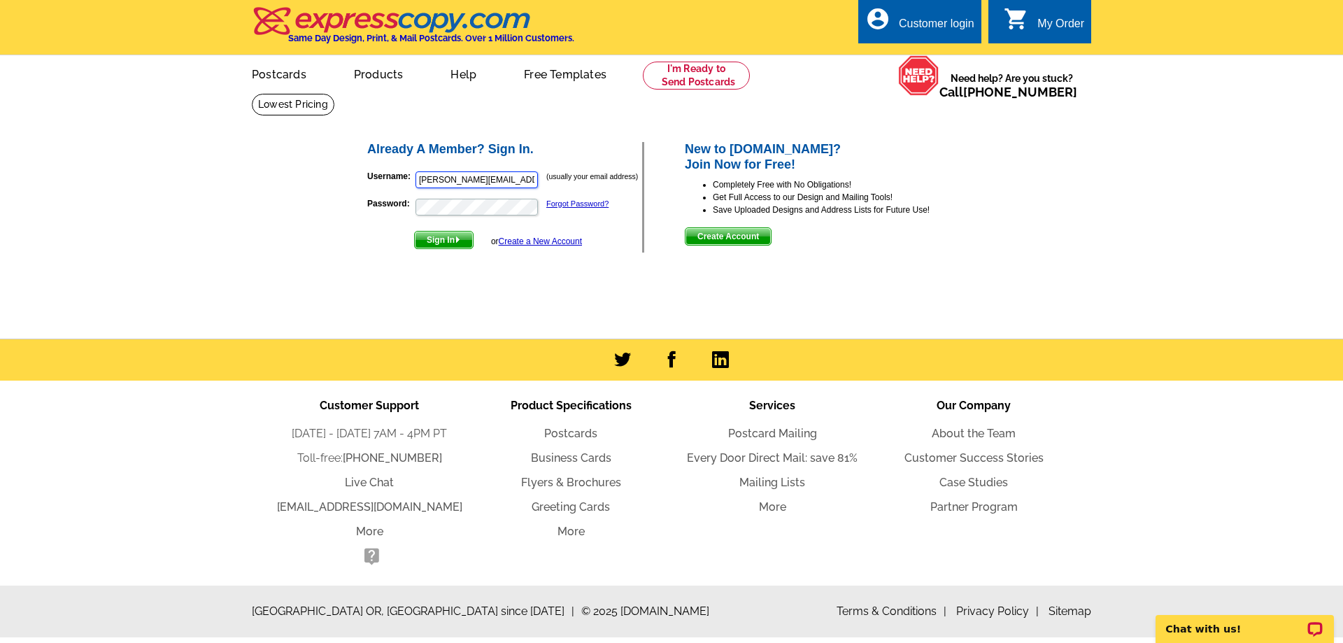 Image resolution: width=1343 pixels, height=643 pixels. Describe the element at coordinates (431, 38) in the screenshot. I see `h4: Same Day Design, Print, & Mail Postcards. Over 1 Million Customers.` at that location.